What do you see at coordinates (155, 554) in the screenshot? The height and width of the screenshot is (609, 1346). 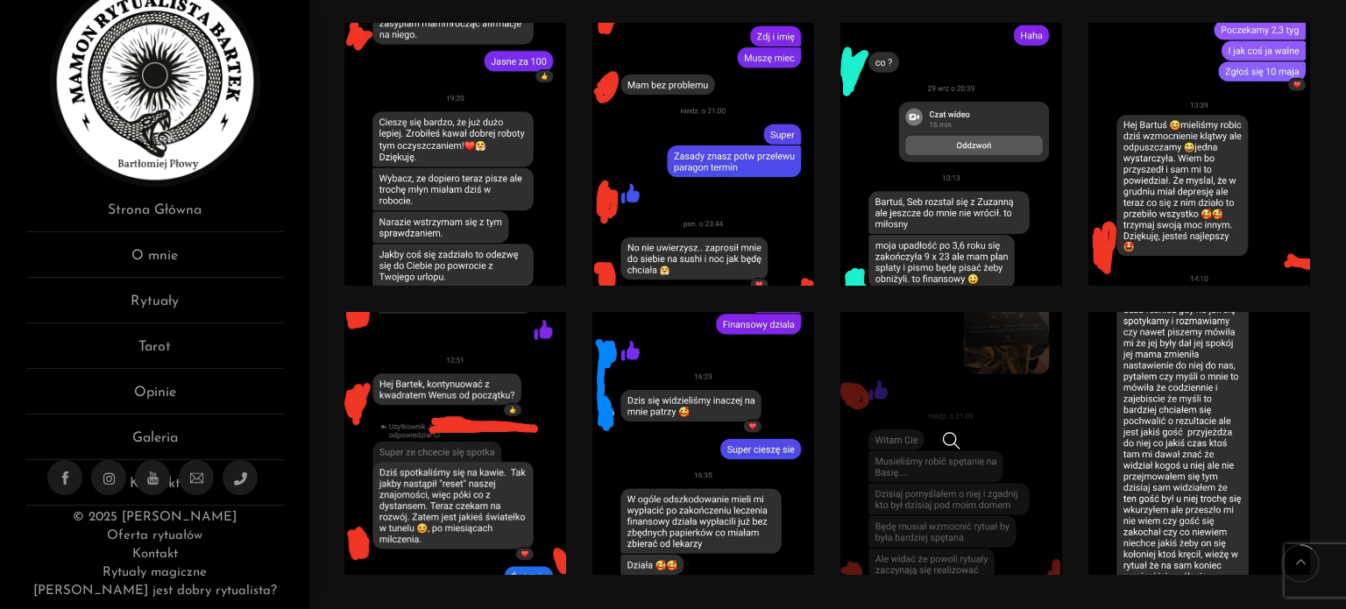 I see `a: Kontakt` at bounding box center [155, 554].